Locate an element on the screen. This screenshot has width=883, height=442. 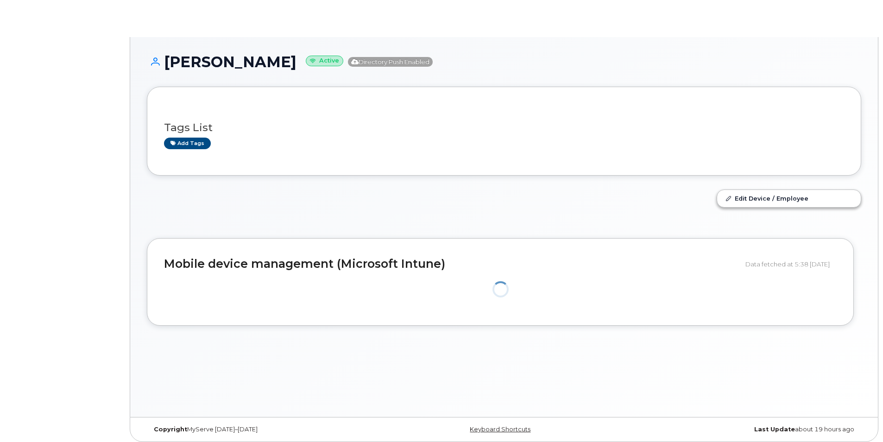
span: Directory Push Enabled is located at coordinates (390, 62).